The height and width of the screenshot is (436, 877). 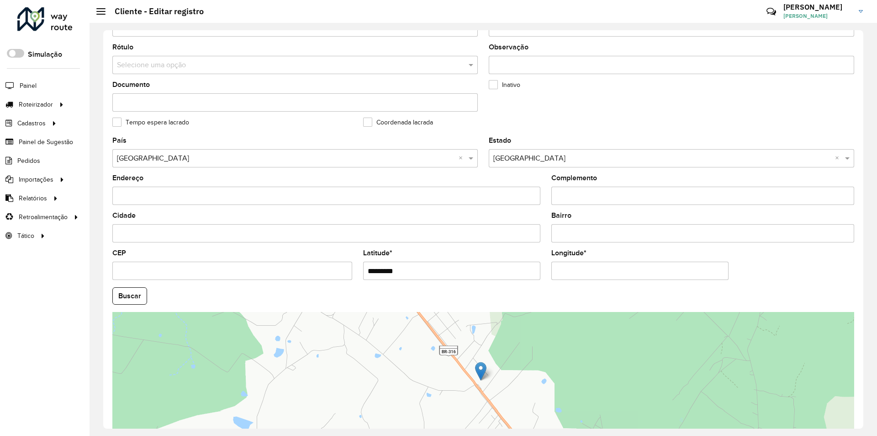 I want to click on label: Latitude, so click(x=378, y=253).